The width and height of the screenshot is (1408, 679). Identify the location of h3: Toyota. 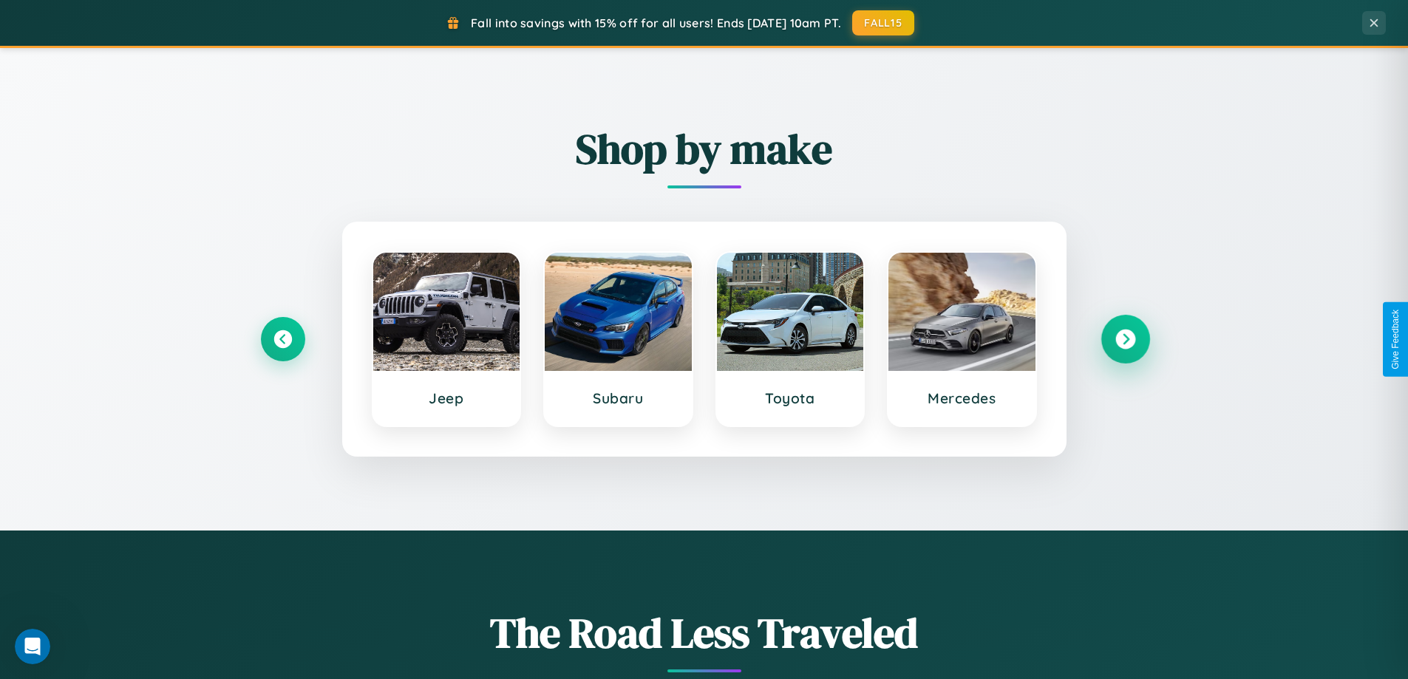
(790, 398).